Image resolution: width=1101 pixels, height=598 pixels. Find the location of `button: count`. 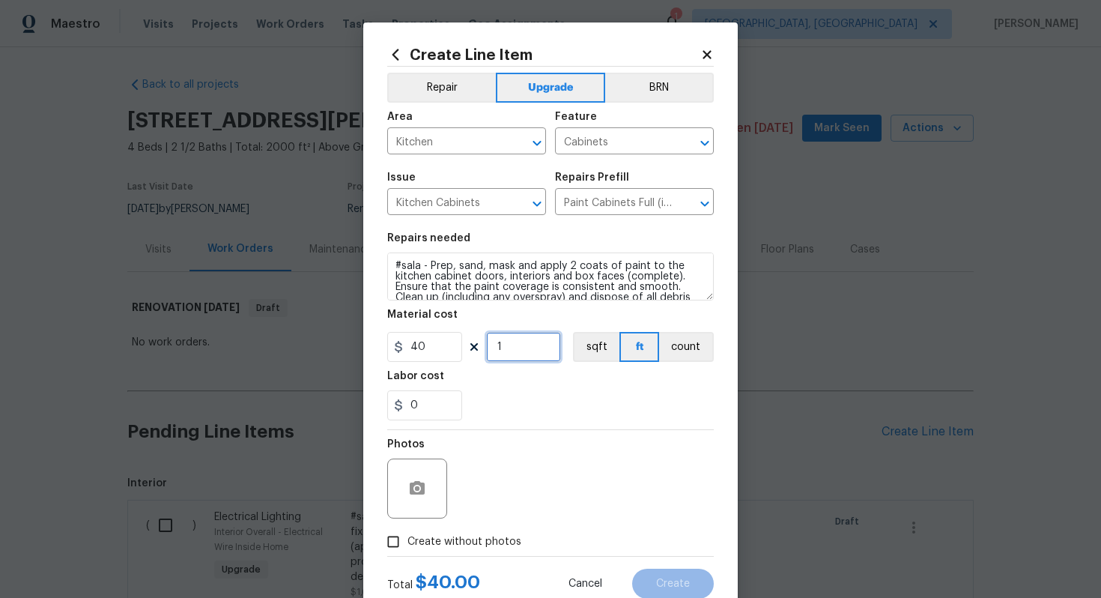

button: count is located at coordinates (686, 347).